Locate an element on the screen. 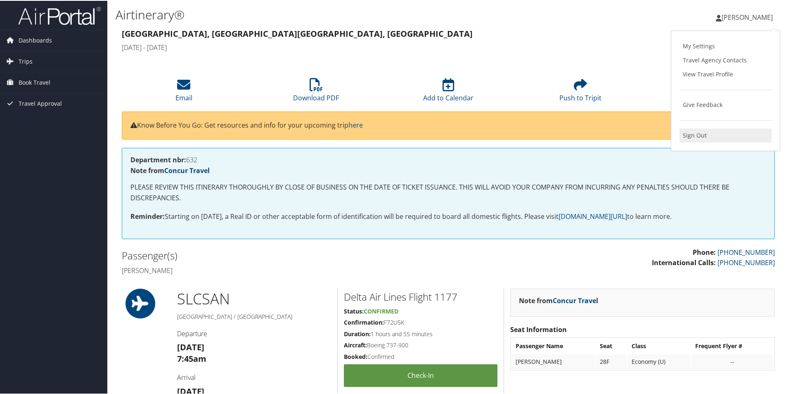 This screenshot has height=394, width=786. strong: Aircraft: is located at coordinates (355, 344).